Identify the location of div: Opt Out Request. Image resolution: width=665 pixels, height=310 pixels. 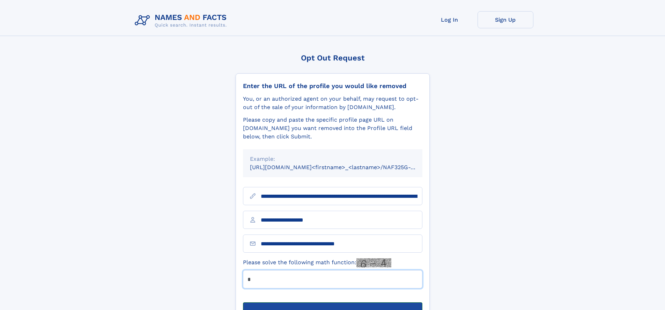
(333, 58).